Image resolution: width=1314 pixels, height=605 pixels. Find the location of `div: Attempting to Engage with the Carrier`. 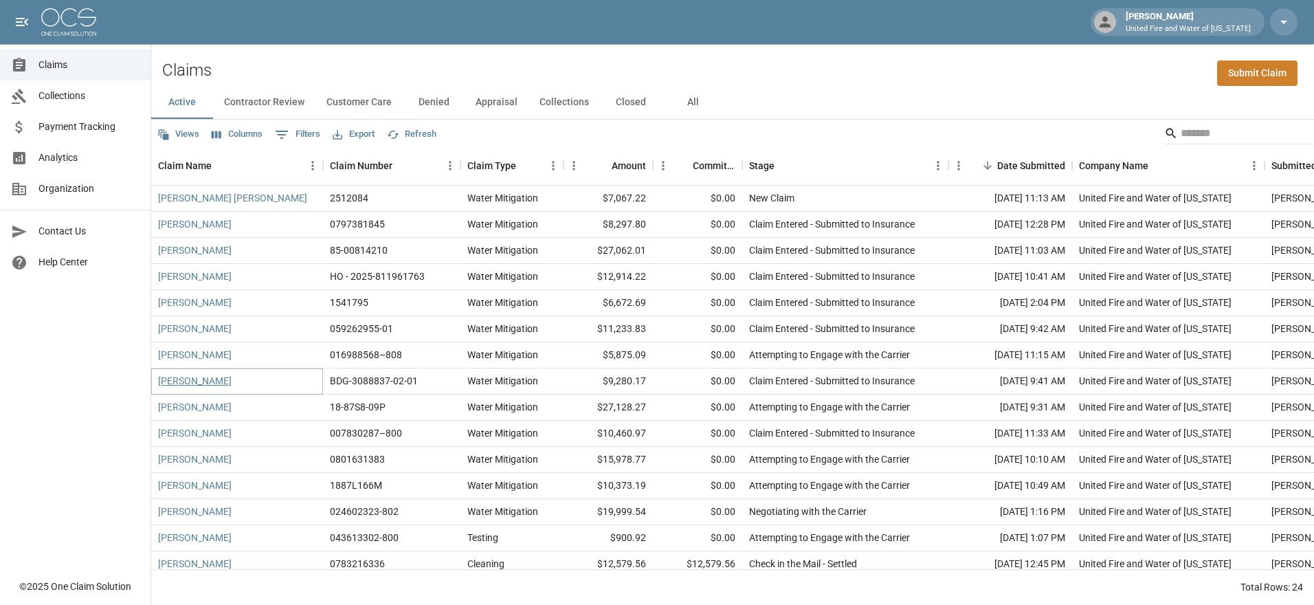

div: Attempting to Engage with the Carrier is located at coordinates (829, 355).